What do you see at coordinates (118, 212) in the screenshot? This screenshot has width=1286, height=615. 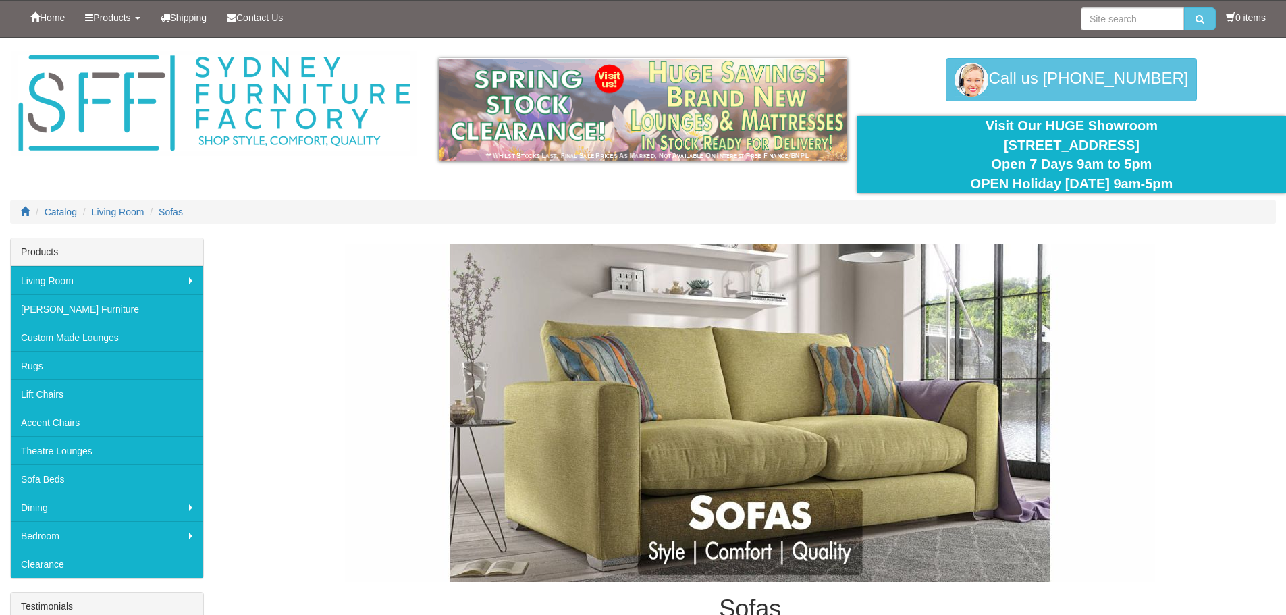 I see `span: Living Room` at bounding box center [118, 212].